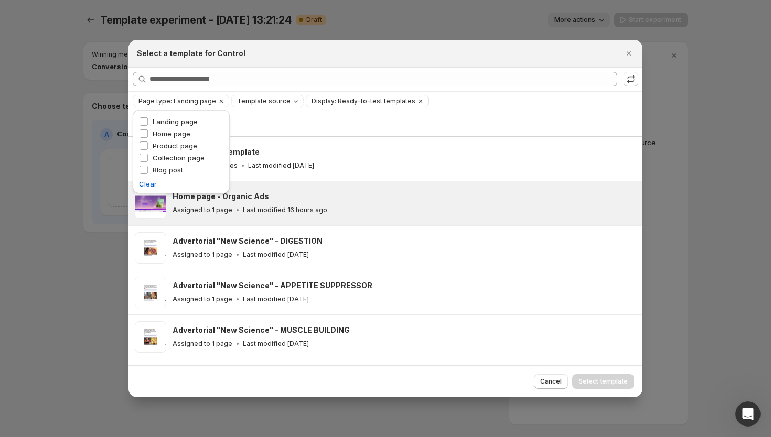 Image resolution: width=771 pixels, height=437 pixels. I want to click on h3: Advertorial "New Science" - MUSCLE BUILDING, so click(261, 330).